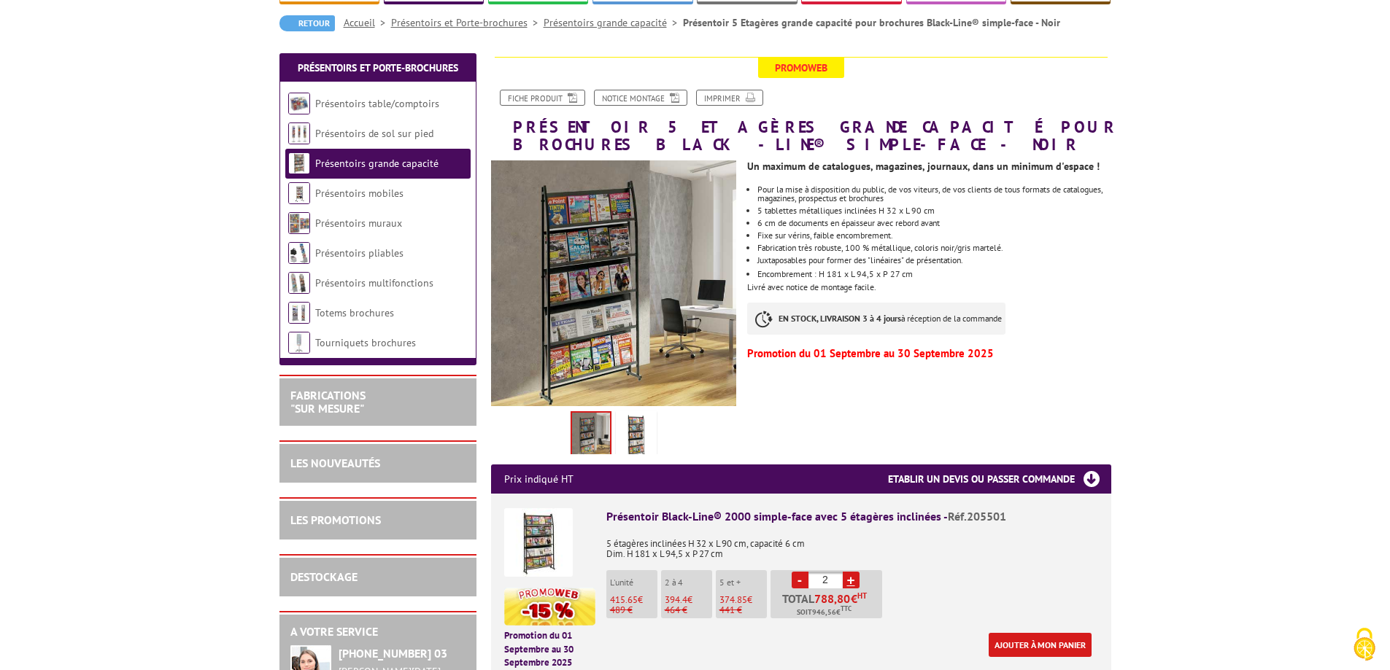 The width and height of the screenshot is (1390, 670). I want to click on img: promotion, so click(549, 607).